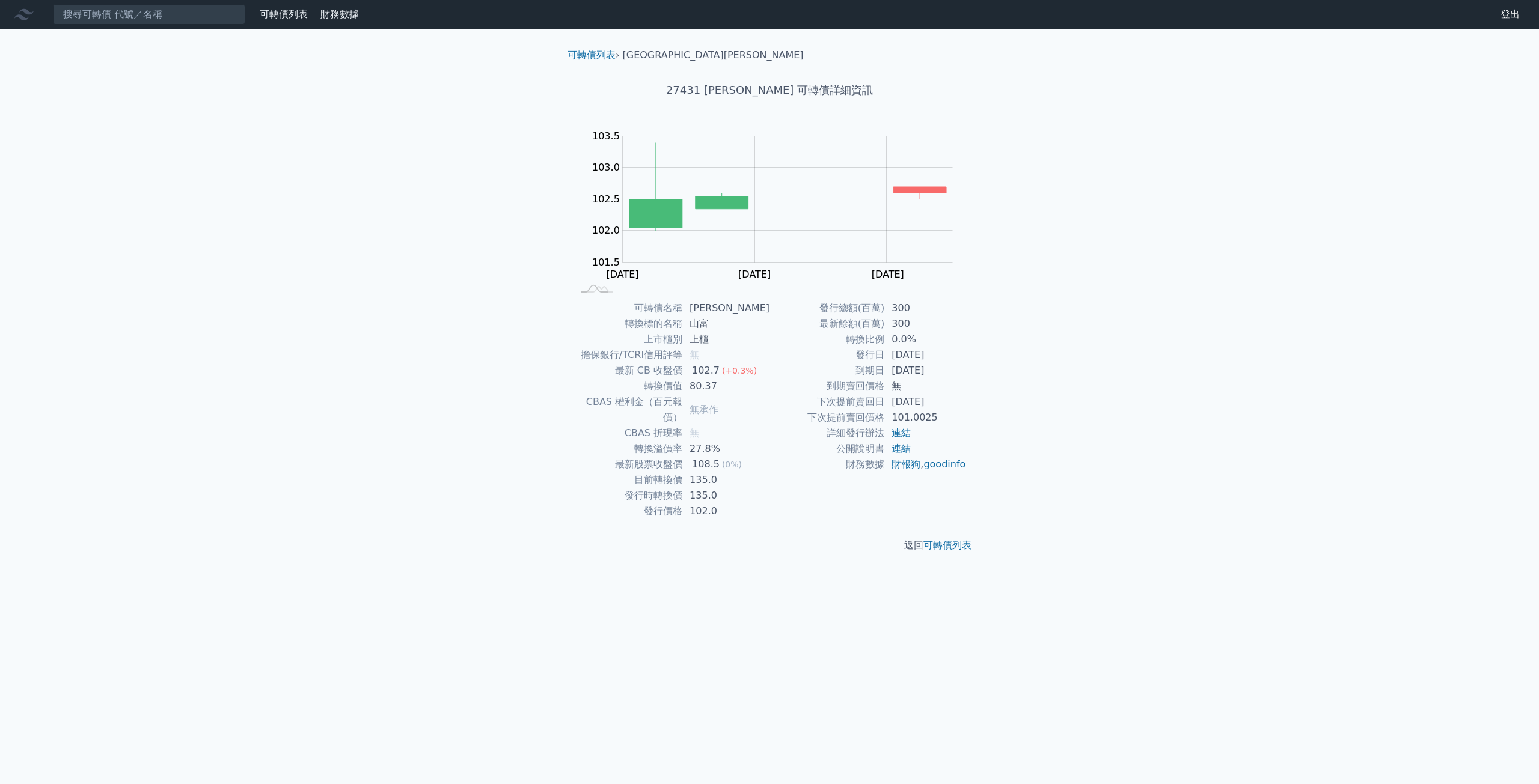 The width and height of the screenshot is (1539, 784). What do you see at coordinates (826, 433) in the screenshot?
I see `td: 詳細發行辦法` at bounding box center [826, 433].